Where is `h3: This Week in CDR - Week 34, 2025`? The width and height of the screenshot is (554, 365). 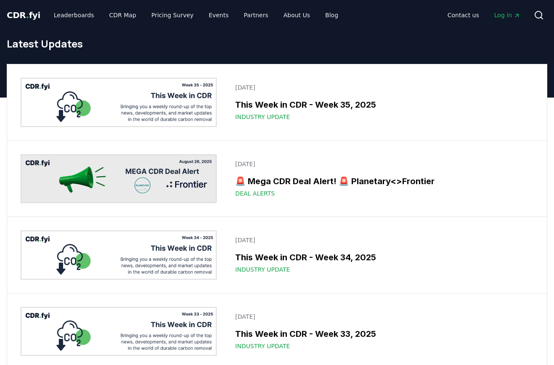 h3: This Week in CDR - Week 34, 2025 is located at coordinates (382, 258).